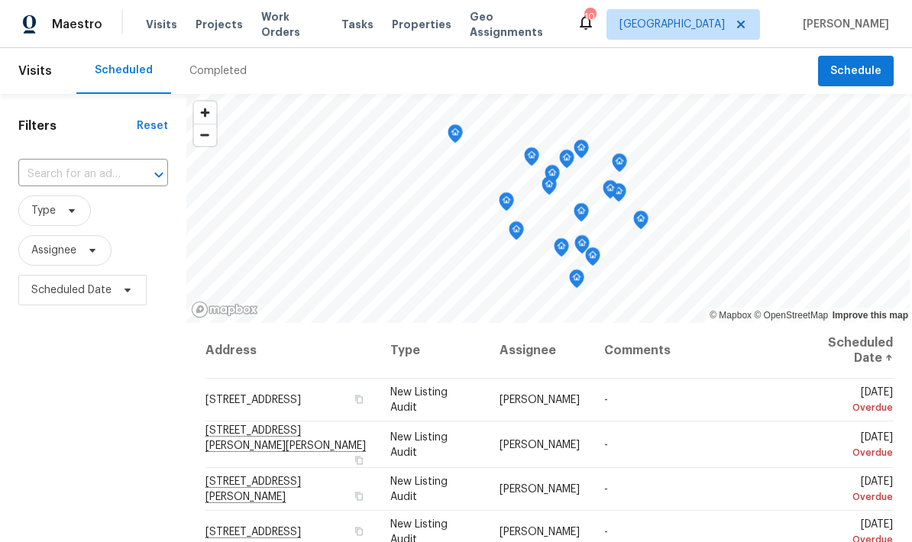 The width and height of the screenshot is (912, 542). Describe the element at coordinates (730, 315) in the screenshot. I see `a: Mapbox` at that location.